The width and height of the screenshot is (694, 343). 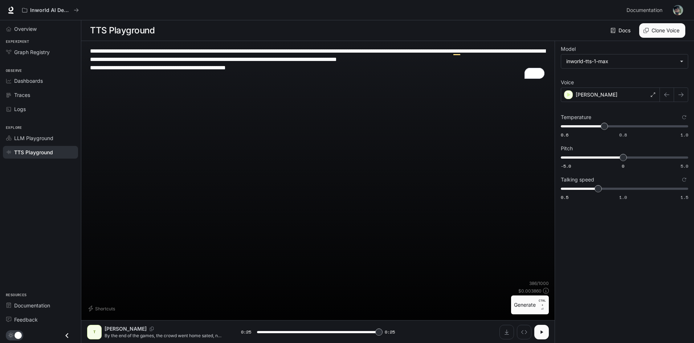 What do you see at coordinates (20, 109) in the screenshot?
I see `span: Logs` at bounding box center [20, 109].